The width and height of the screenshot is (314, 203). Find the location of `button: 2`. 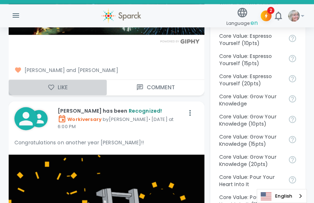

button: 2 is located at coordinates (266, 16).